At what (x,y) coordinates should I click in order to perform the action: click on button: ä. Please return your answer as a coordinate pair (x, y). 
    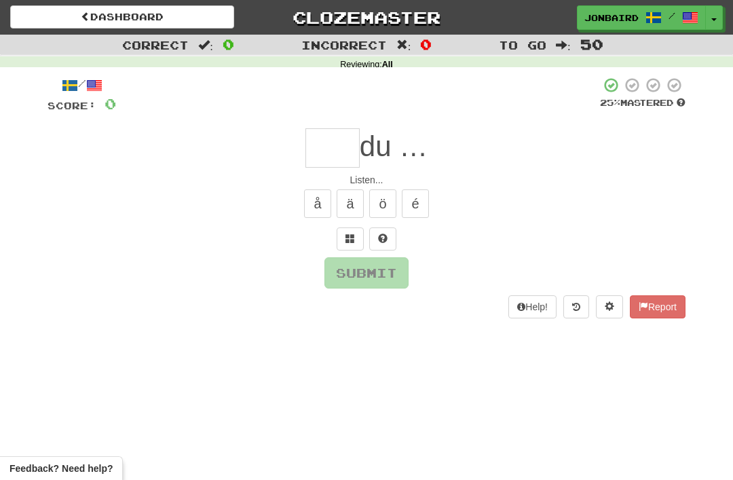
    Looking at the image, I should click on (350, 204).